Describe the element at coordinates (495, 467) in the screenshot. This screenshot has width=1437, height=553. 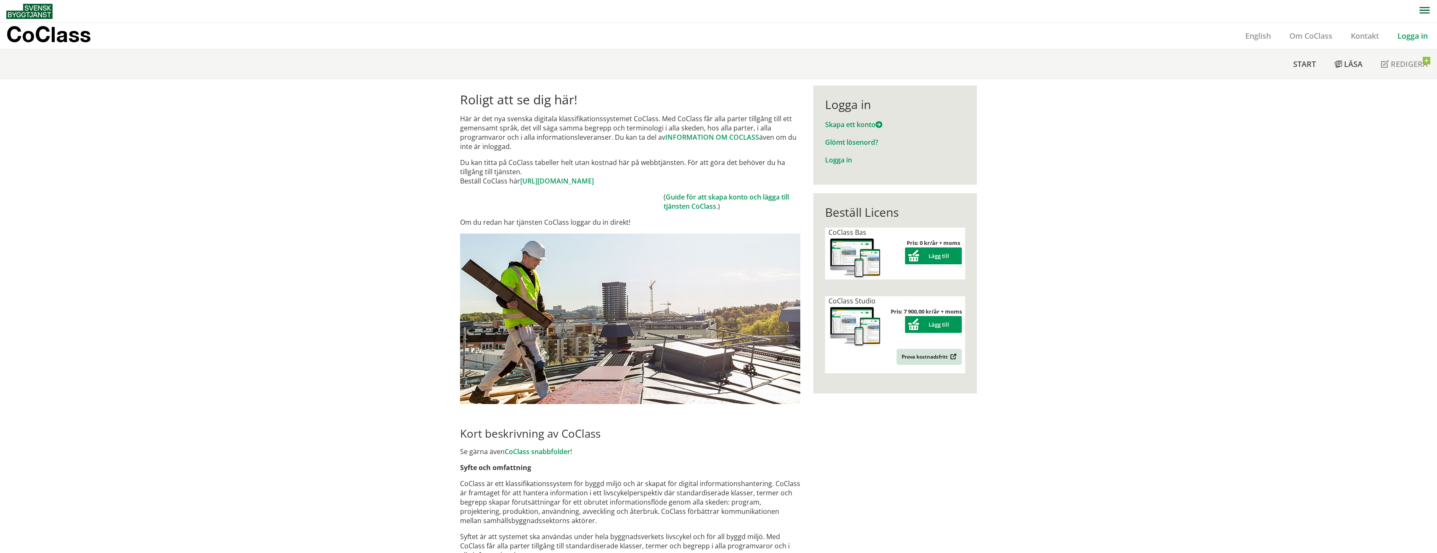
I see `strong: Syfte och omfattning` at that location.